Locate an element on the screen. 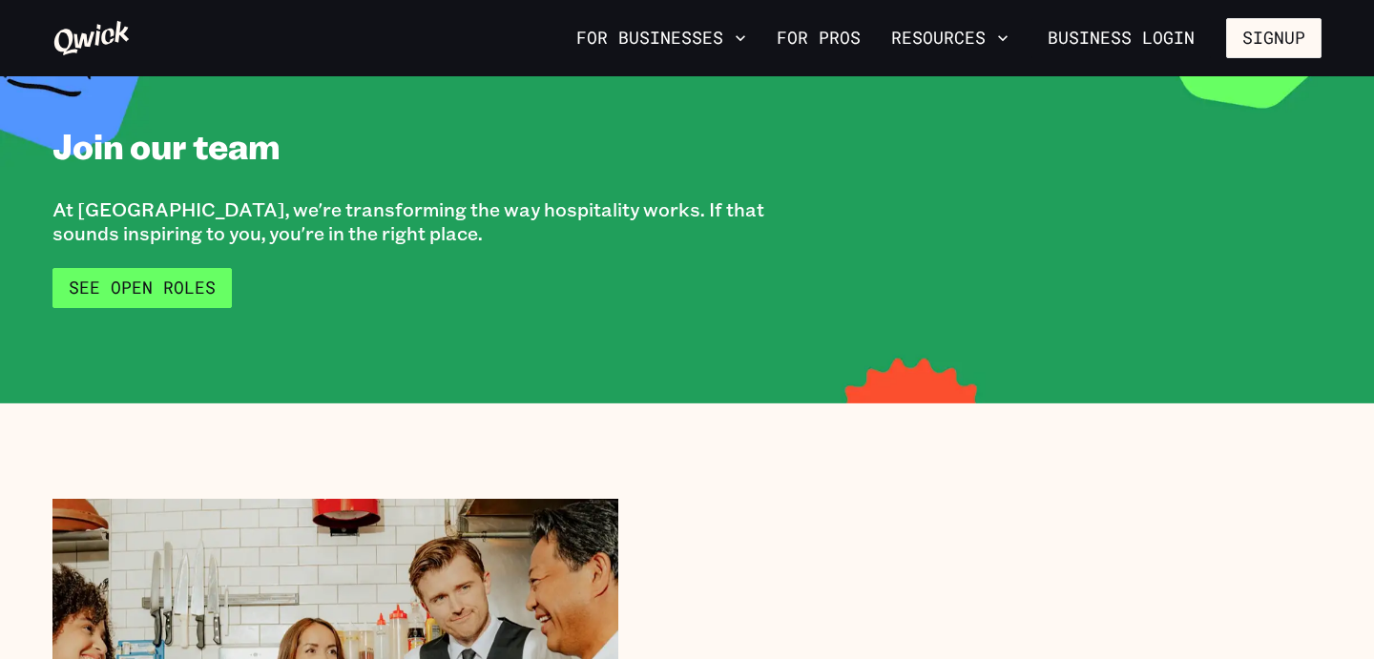 The image size is (1374, 659). a: Business Login is located at coordinates (1121, 38).